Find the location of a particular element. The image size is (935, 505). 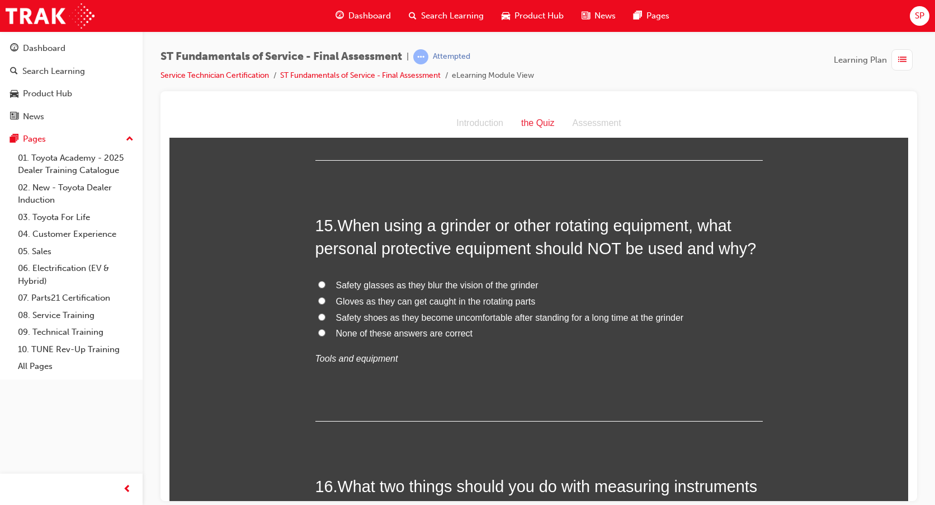

a: search-iconSearch Learning is located at coordinates (446, 16).